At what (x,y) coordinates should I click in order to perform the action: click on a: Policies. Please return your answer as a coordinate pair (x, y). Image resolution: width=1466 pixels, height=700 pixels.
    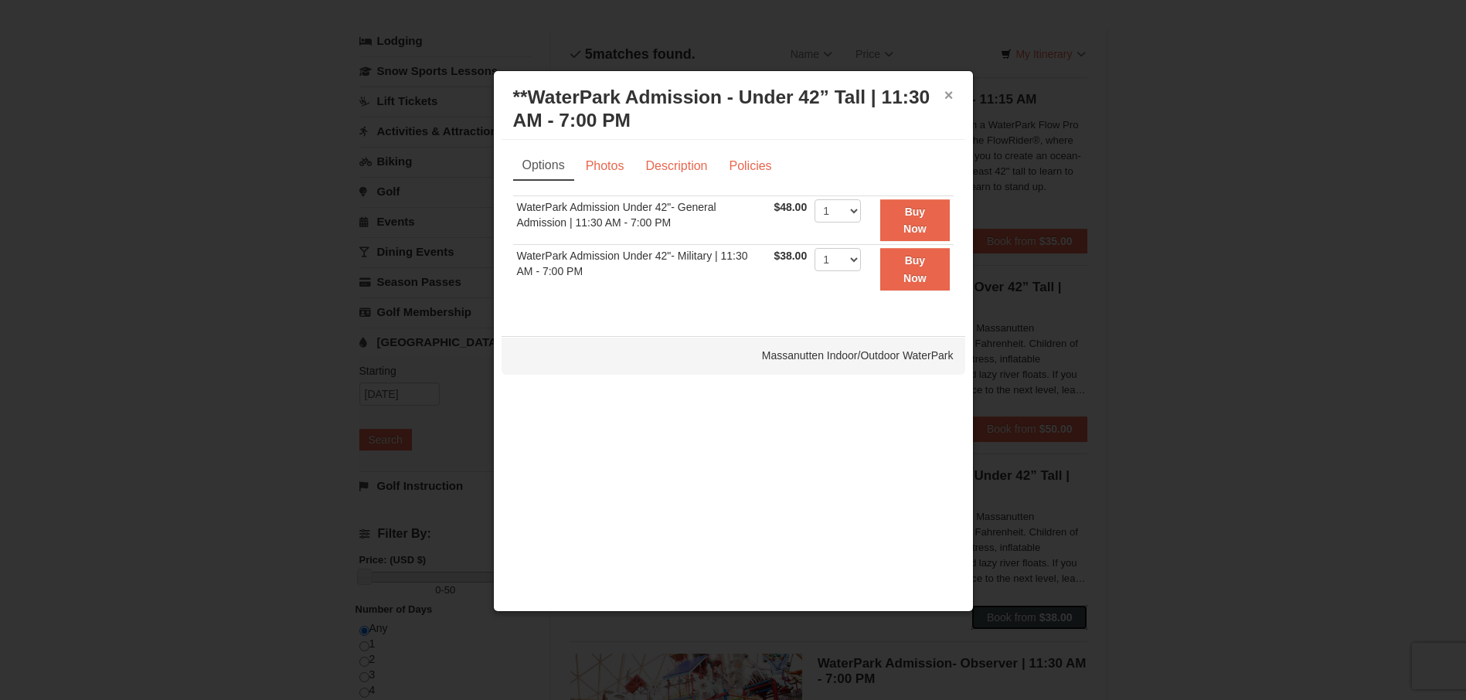
    Looking at the image, I should click on (750, 166).